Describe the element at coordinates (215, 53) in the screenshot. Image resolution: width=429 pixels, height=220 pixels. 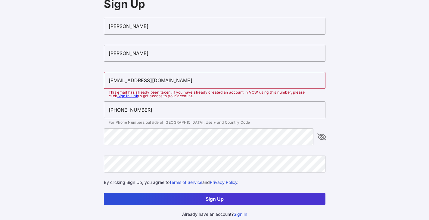
I see `input: Last Name` at that location.